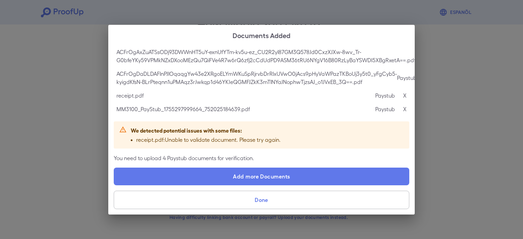 This screenshot has height=239, width=523. I want to click on p: receipt.pdf, so click(130, 96).